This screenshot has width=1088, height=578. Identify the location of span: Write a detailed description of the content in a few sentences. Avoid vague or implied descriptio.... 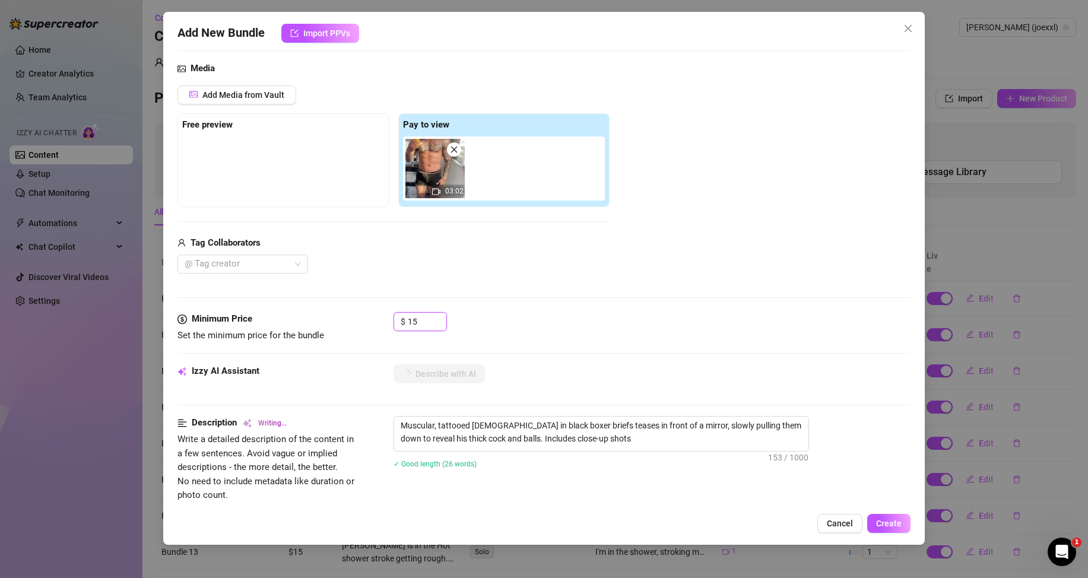
(266, 467).